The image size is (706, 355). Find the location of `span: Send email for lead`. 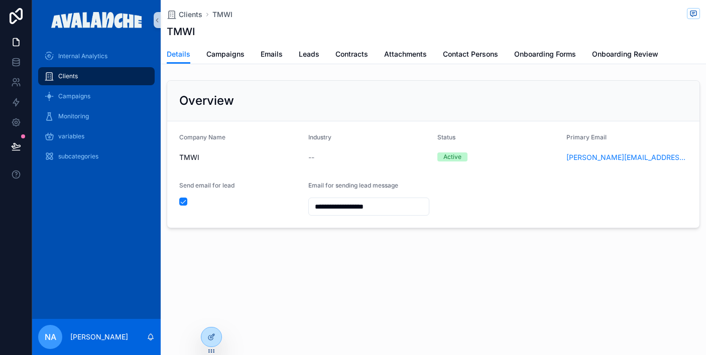

span: Send email for lead is located at coordinates (207, 185).